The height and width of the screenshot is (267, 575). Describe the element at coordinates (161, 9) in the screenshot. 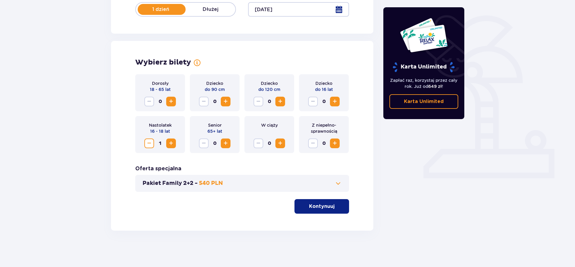

I see `p: 1 dzień` at that location.